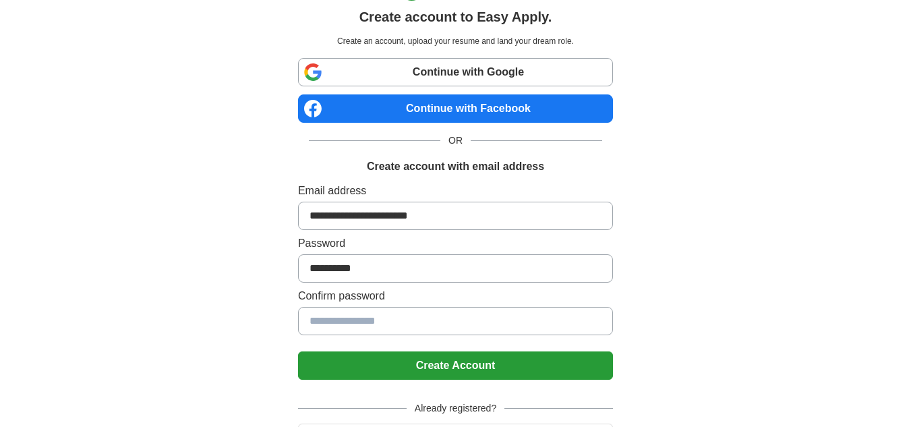 This screenshot has height=427, width=911. I want to click on button: Create Account, so click(455, 366).